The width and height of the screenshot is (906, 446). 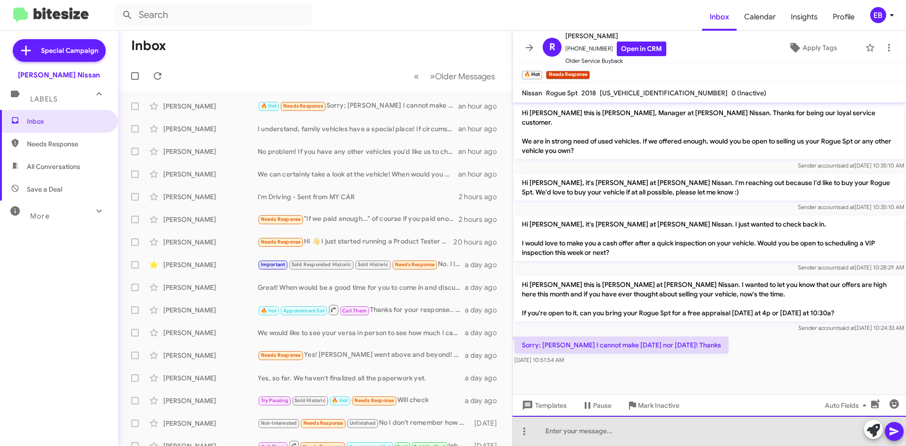 I want to click on div: No I don't remember how I contacted the nissan dealership it was through Walmart, so click(x=363, y=423).